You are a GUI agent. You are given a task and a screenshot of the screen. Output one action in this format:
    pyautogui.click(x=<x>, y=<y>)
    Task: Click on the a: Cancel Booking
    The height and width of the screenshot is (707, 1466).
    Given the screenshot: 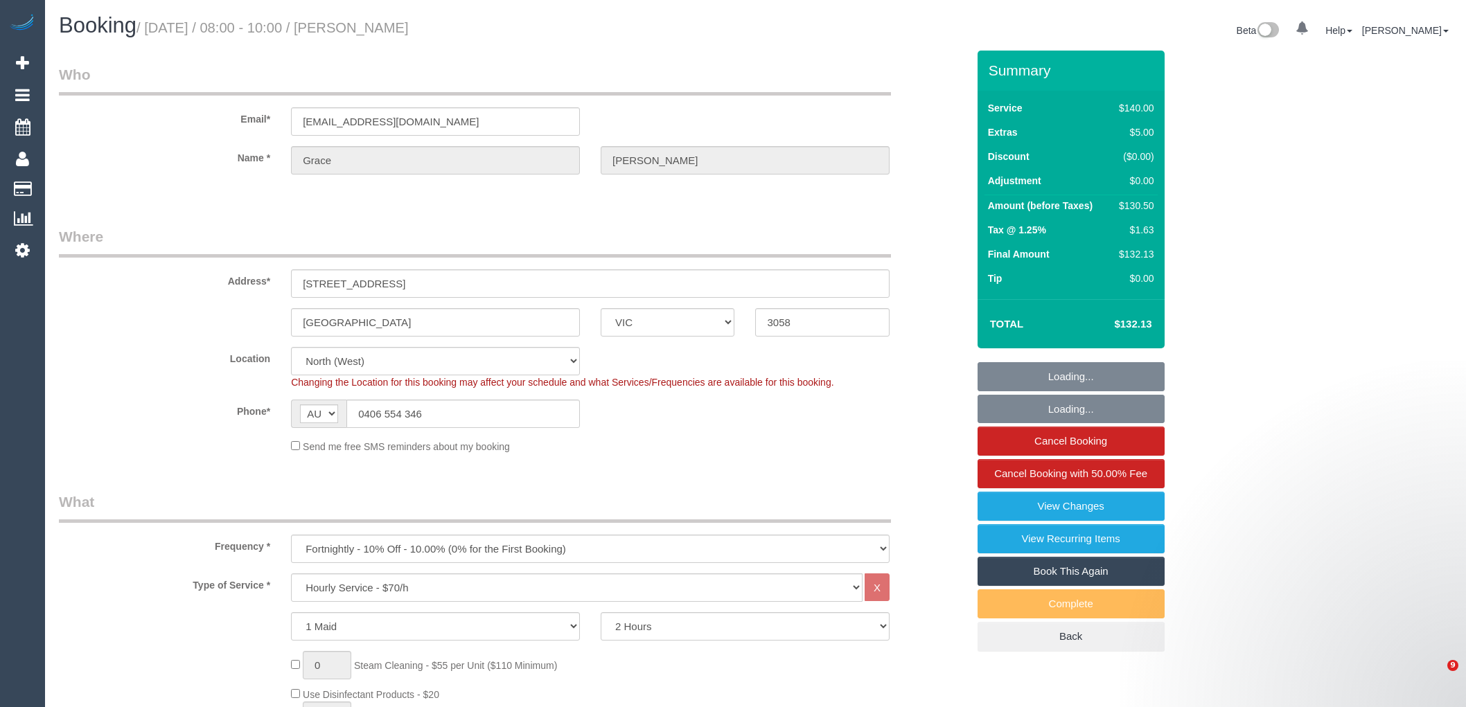 What is the action you would take?
    pyautogui.click(x=1071, y=441)
    